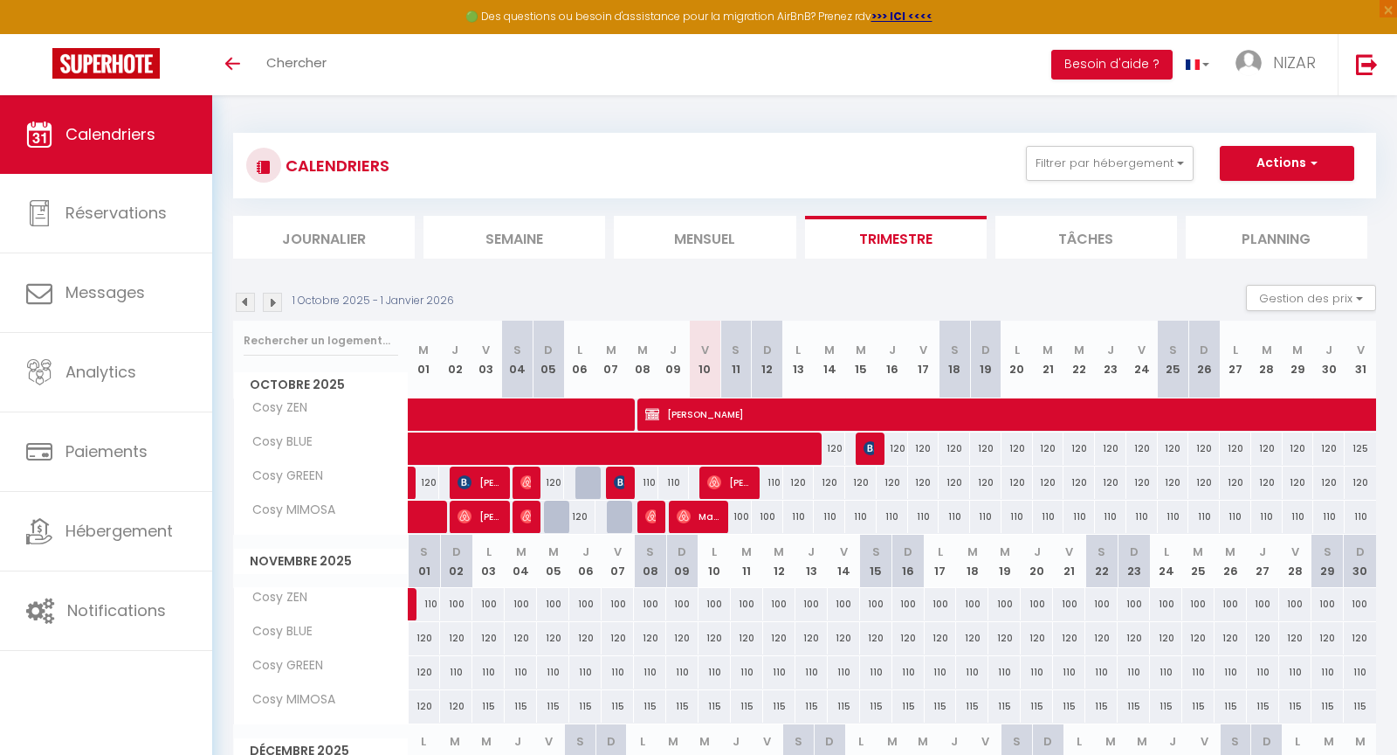  Describe the element at coordinates (1101, 561) in the screenshot. I see `th: 22` at that location.